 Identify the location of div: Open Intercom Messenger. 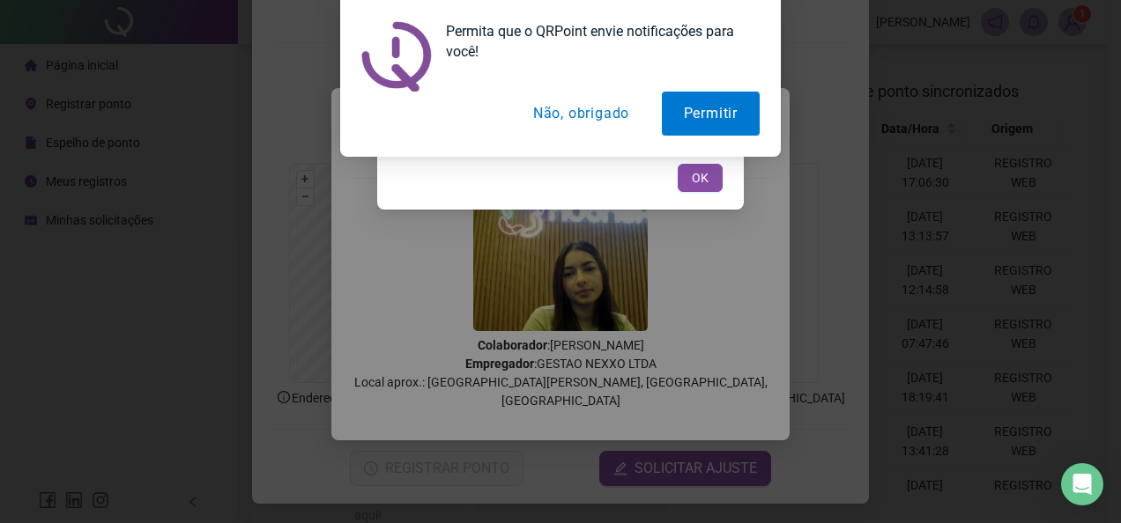
(1082, 485).